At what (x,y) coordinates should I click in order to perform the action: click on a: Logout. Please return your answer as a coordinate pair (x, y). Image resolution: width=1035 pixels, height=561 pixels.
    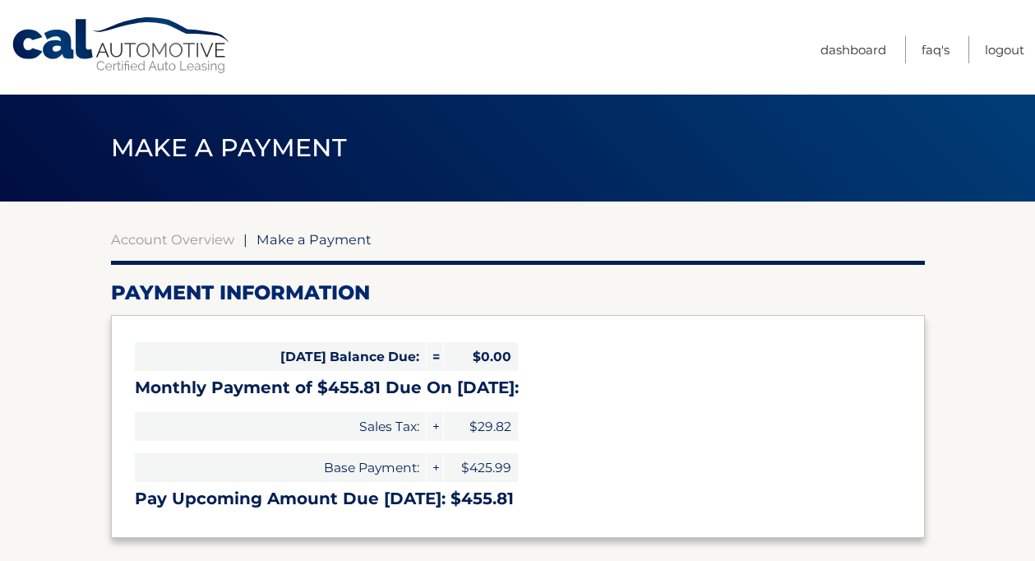
    Looking at the image, I should click on (1005, 49).